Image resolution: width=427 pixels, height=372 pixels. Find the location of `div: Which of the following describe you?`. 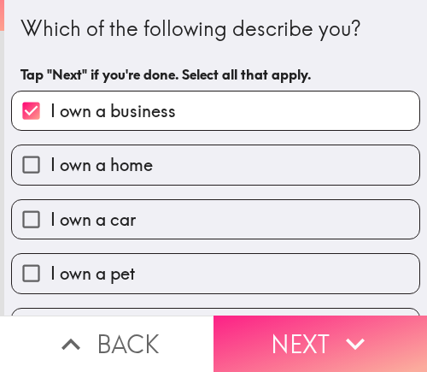

div: Which of the following describe you? is located at coordinates (215, 29).